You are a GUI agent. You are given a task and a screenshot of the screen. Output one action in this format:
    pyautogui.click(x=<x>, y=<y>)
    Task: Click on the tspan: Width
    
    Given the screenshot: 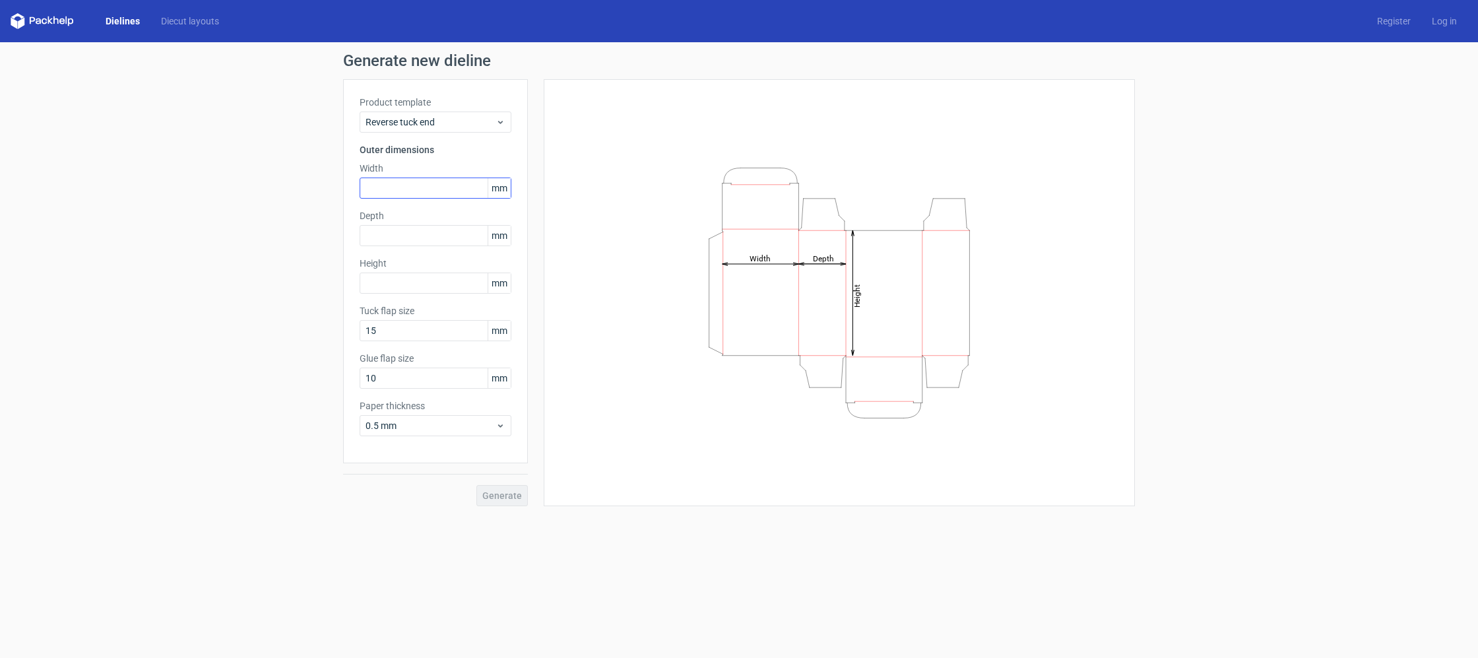 What is the action you would take?
    pyautogui.click(x=760, y=258)
    